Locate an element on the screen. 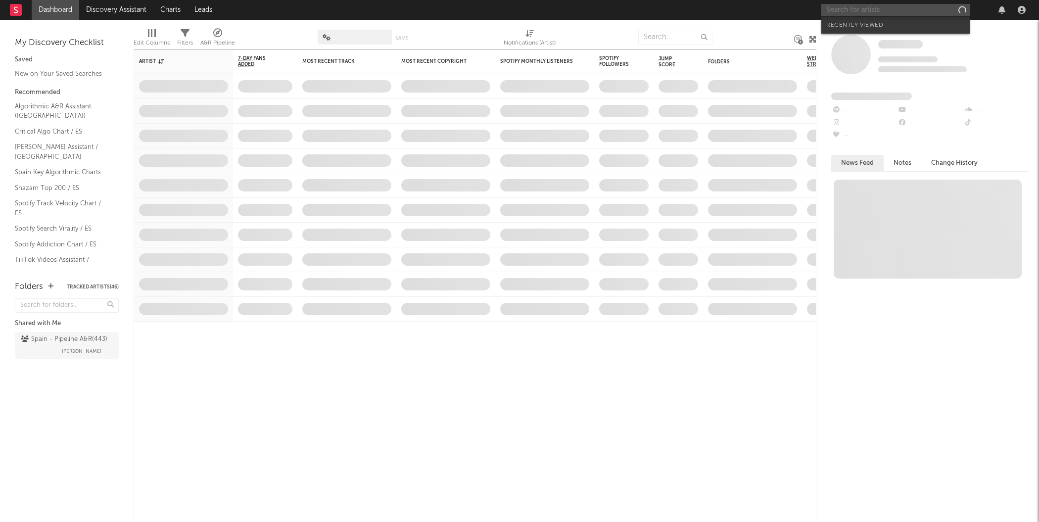 Image resolution: width=1039 pixels, height=522 pixels. a: Spotify Track Velocity Chart / ES is located at coordinates (62, 208).